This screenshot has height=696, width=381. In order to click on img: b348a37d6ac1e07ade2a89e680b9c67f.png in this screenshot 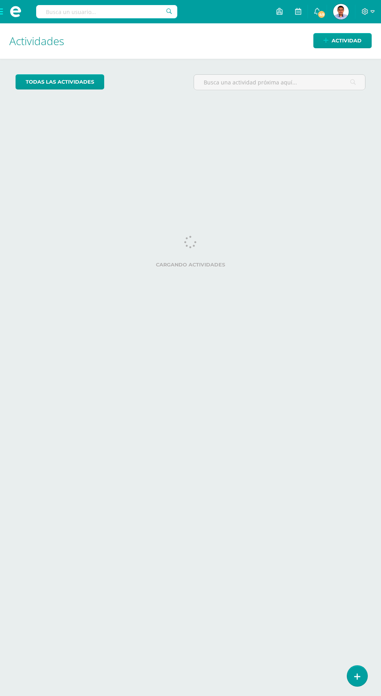, I will do `click(341, 12)`.